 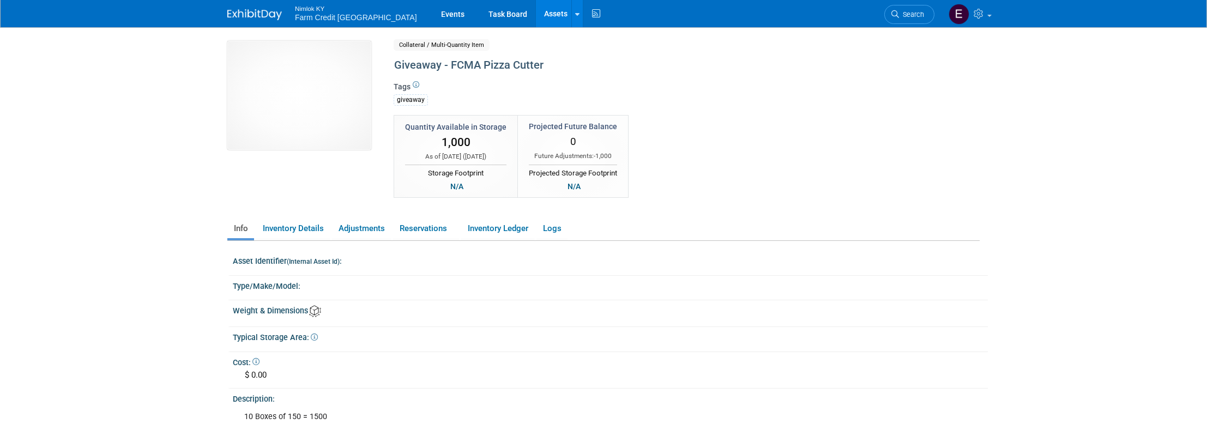 I want to click on a: Info, so click(x=240, y=228).